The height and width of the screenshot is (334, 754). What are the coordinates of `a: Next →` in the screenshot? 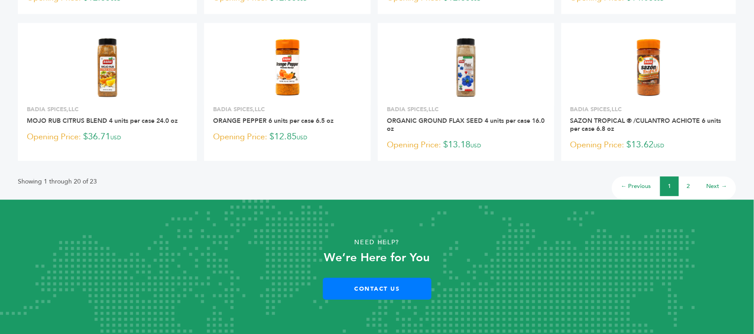 It's located at (717, 186).